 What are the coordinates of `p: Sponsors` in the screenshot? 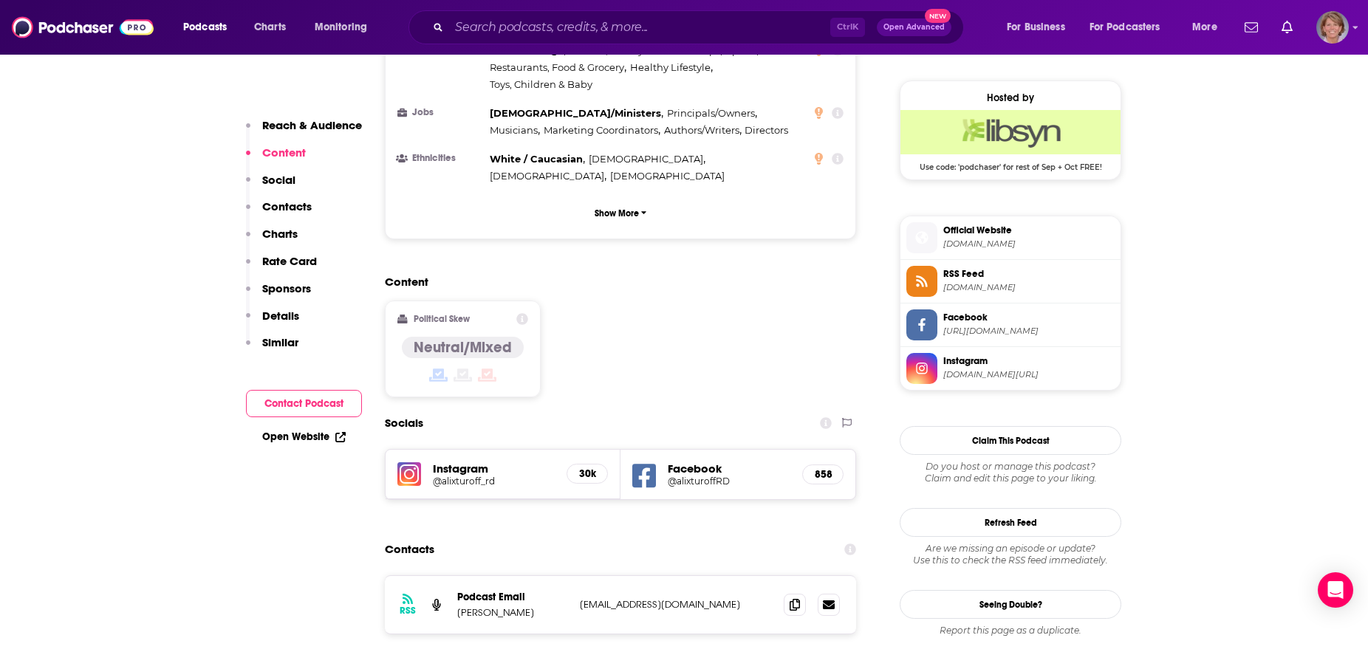 It's located at (286, 288).